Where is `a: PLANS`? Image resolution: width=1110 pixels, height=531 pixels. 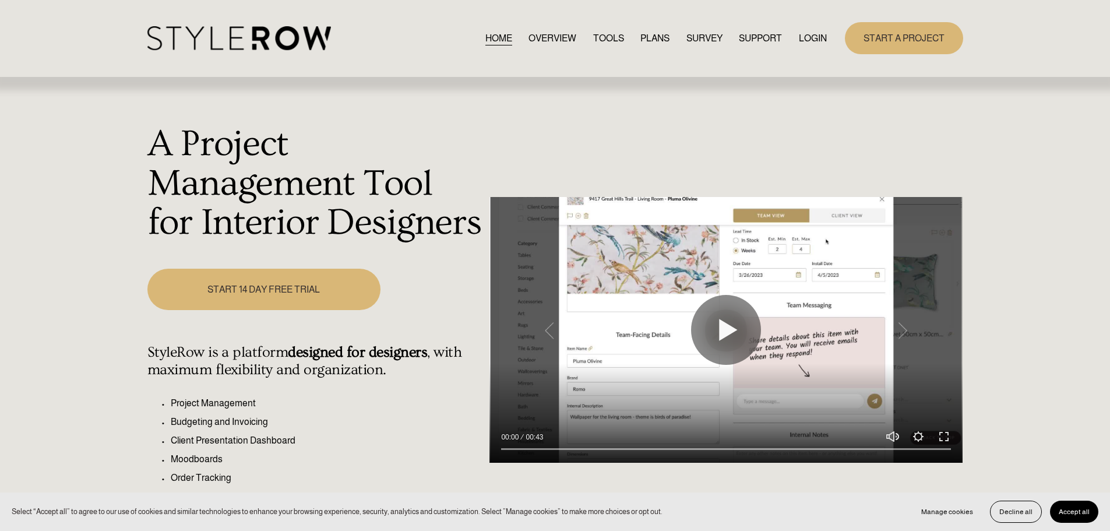
a: PLANS is located at coordinates (655, 38).